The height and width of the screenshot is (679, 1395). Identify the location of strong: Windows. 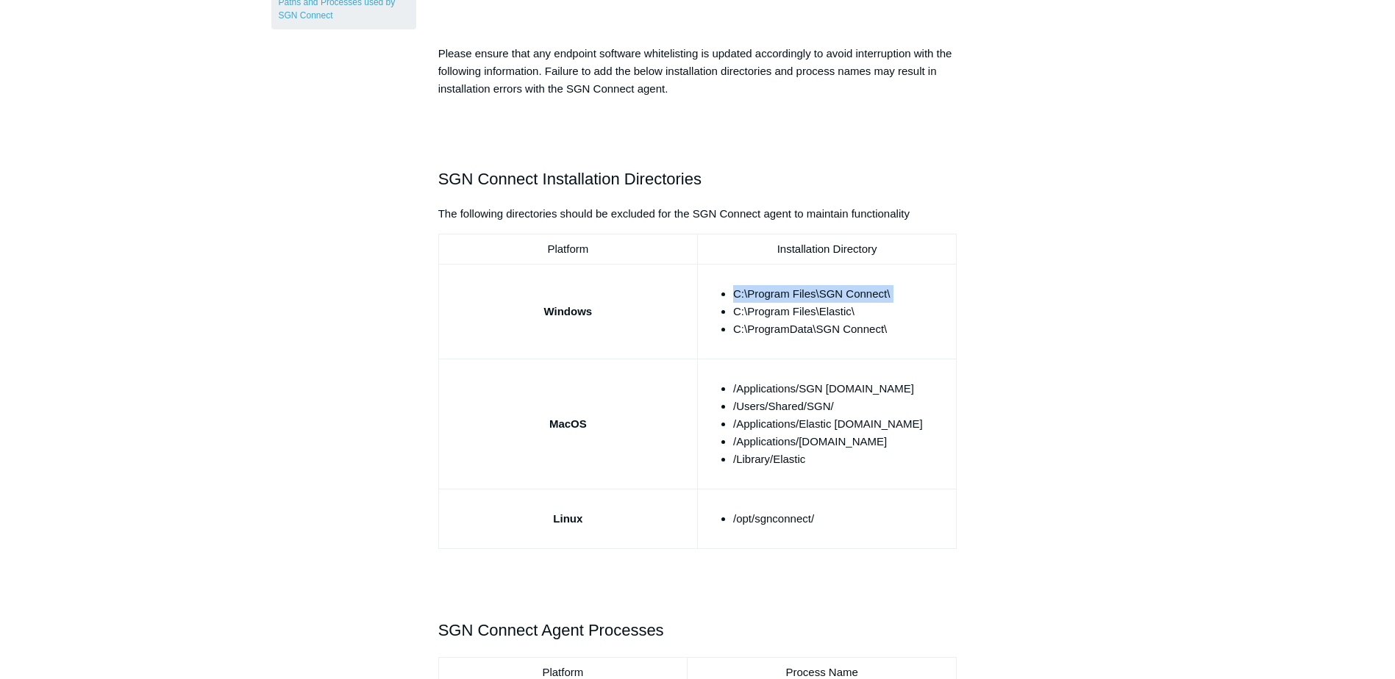
(568, 311).